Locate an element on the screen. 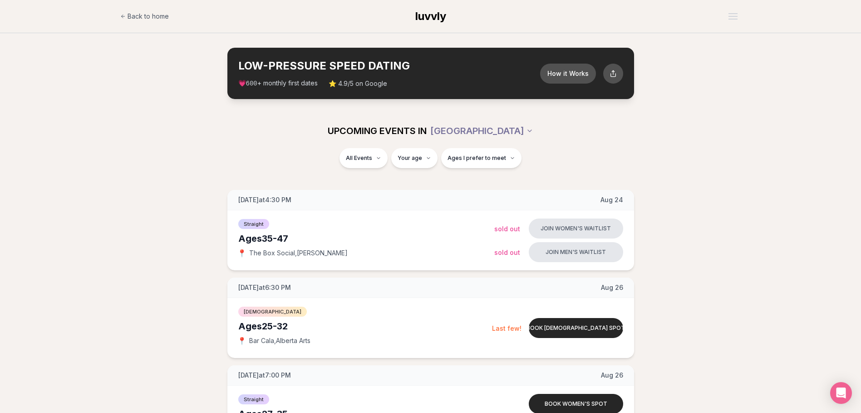 Image resolution: width=861 pixels, height=413 pixels. button: Open menu is located at coordinates (733, 16).